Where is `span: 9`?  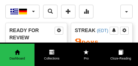
span: 9 is located at coordinates (78, 41).